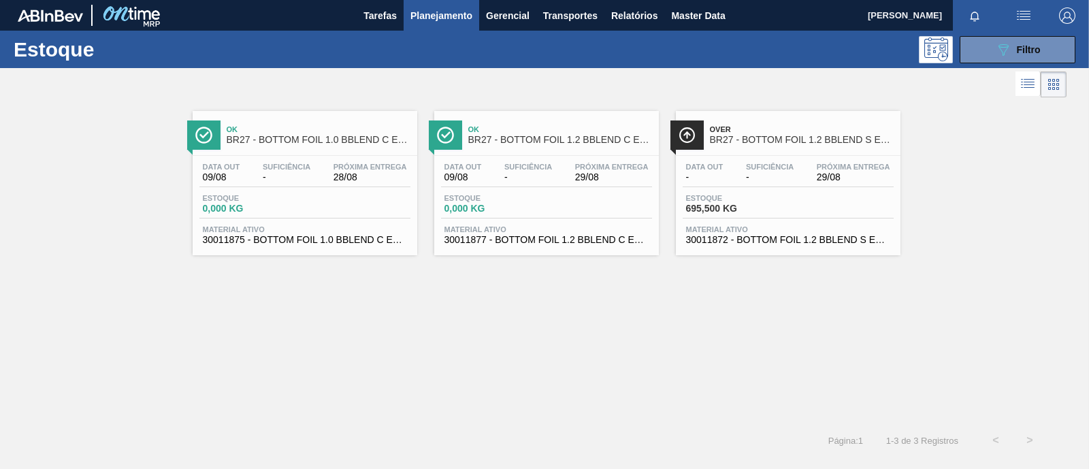  Describe the element at coordinates (546, 239) in the screenshot. I see `span: 30011877 - BOTTOM FOIL 1.2 BBLEND C EVOAH` at that location.